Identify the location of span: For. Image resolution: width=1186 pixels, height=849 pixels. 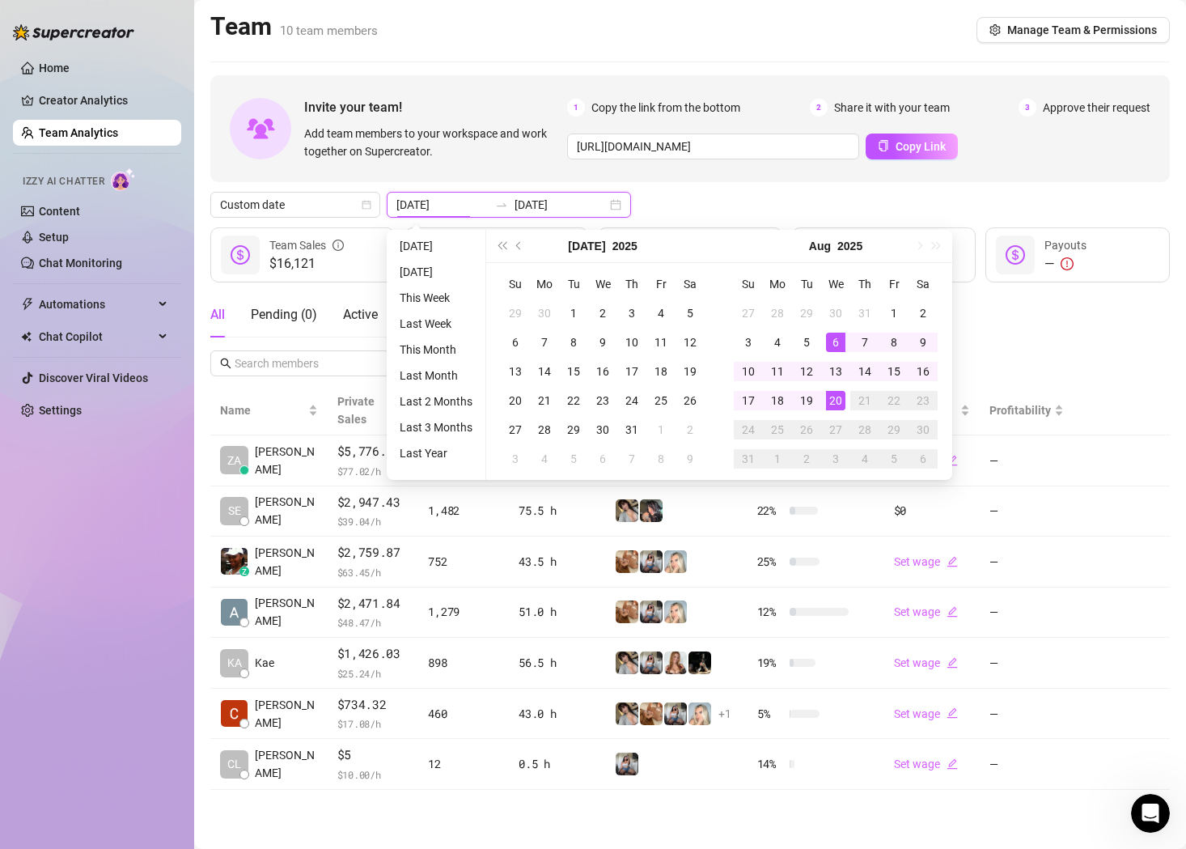
(25, 145).